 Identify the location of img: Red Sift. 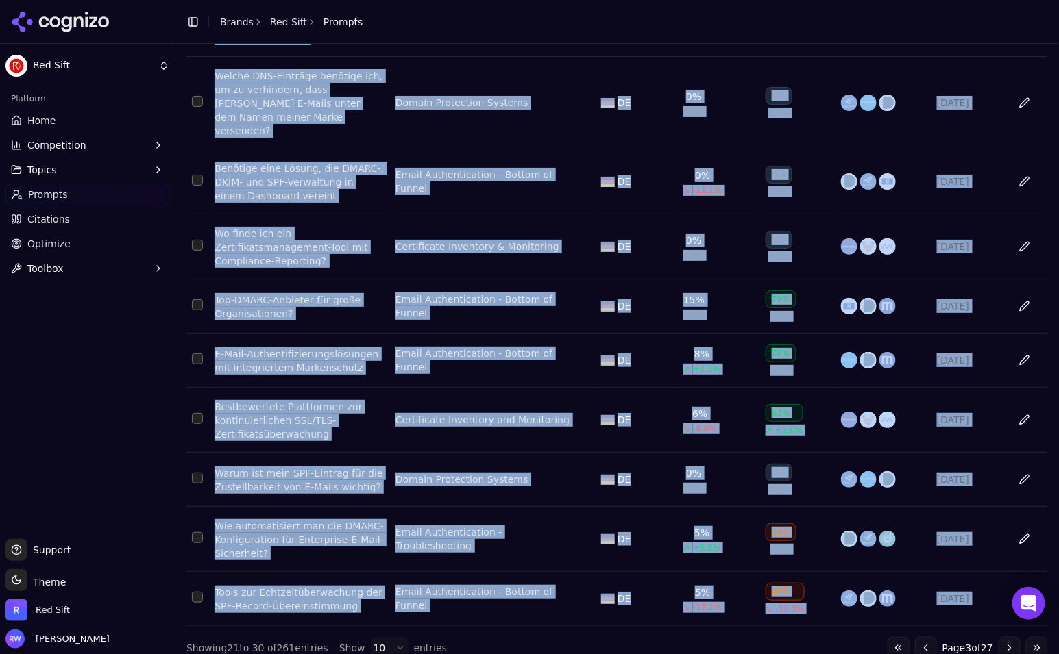
(16, 66).